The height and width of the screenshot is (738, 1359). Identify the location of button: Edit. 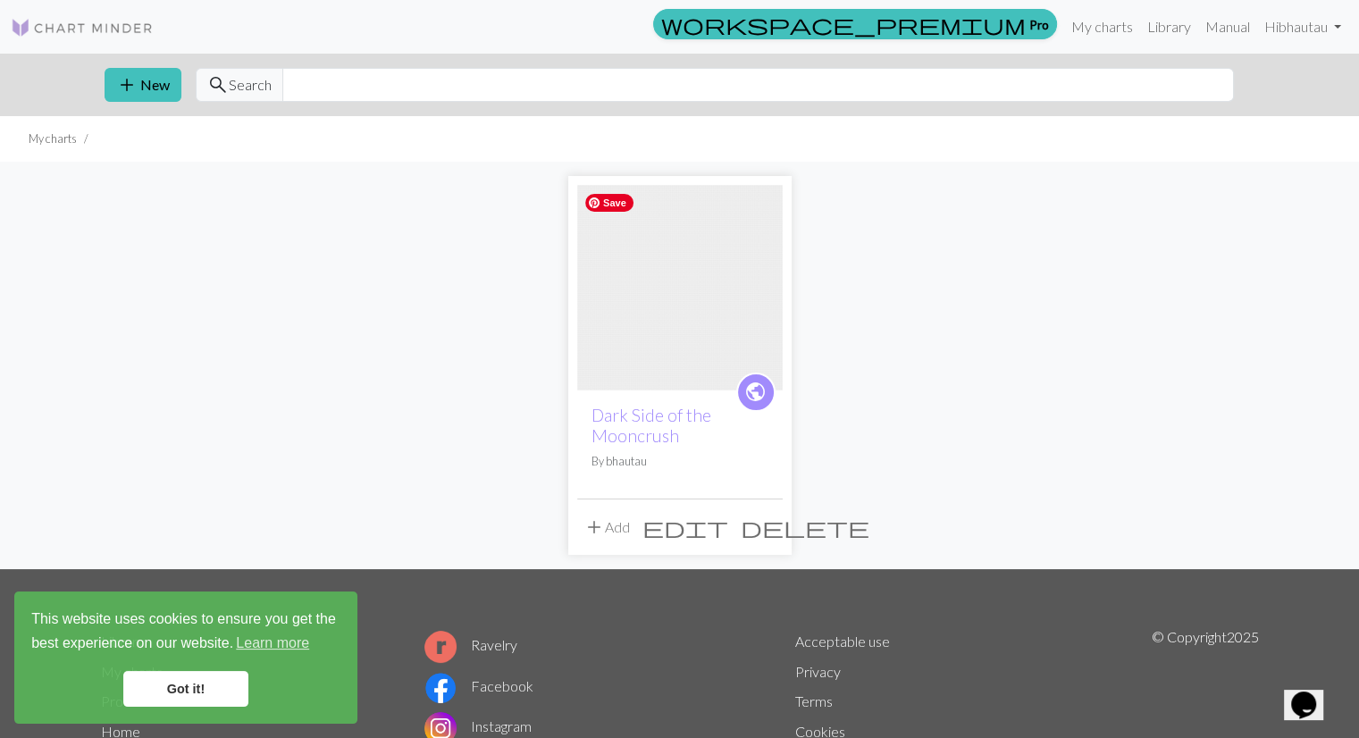
(685, 527).